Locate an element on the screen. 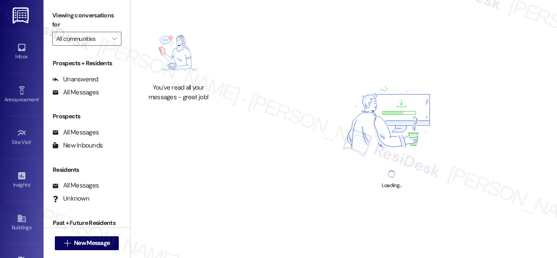 This screenshot has width=557, height=258. div: Unknown is located at coordinates (70, 198).